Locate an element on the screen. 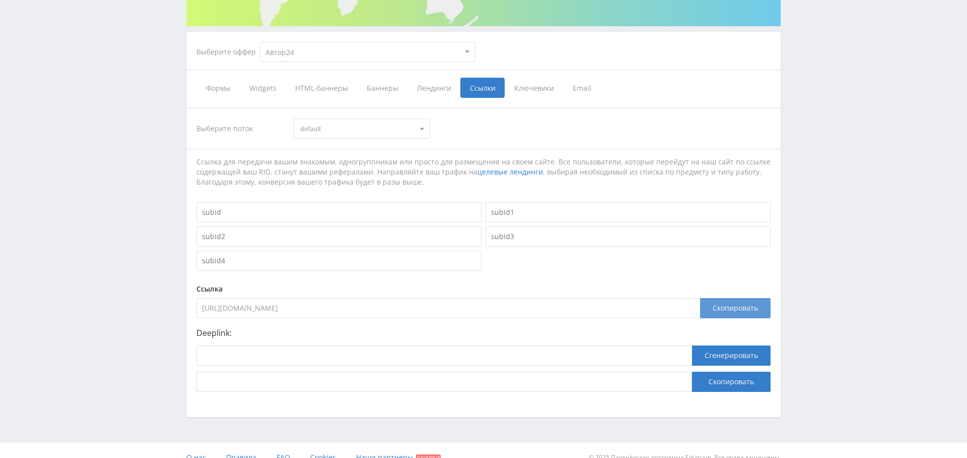 The width and height of the screenshot is (967, 458). div: Ссылка is located at coordinates (484, 289).